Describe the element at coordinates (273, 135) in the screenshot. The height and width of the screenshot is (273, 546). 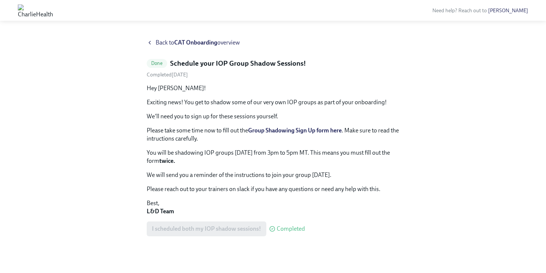
I see `p: Please take some time now to fill out the . Make sure to read the intructions carefully.` at that location.